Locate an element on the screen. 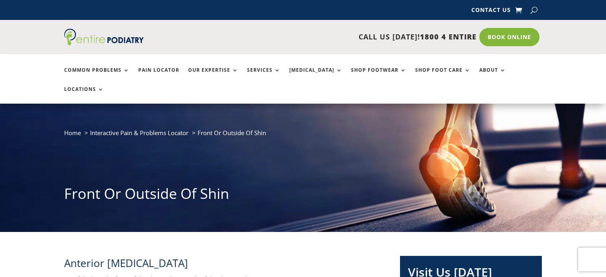 The width and height of the screenshot is (606, 277). span: 1800 4 ENTIRE is located at coordinates (448, 37).